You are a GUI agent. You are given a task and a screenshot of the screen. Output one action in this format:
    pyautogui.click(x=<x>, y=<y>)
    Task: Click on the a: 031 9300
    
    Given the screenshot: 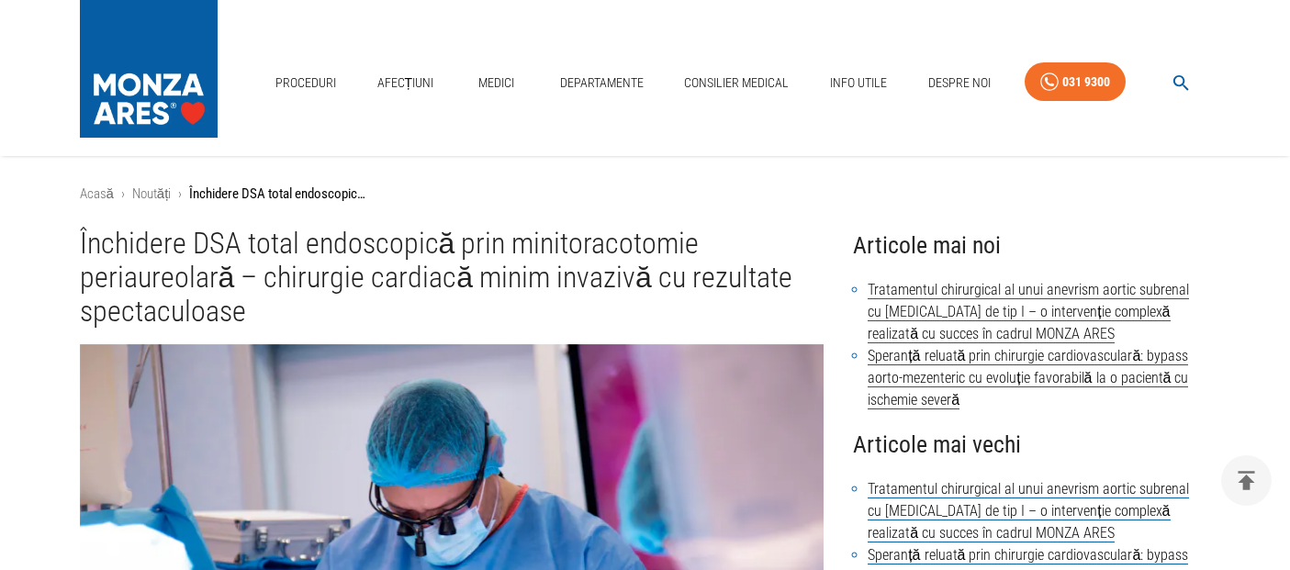 What is the action you would take?
    pyautogui.click(x=1075, y=82)
    